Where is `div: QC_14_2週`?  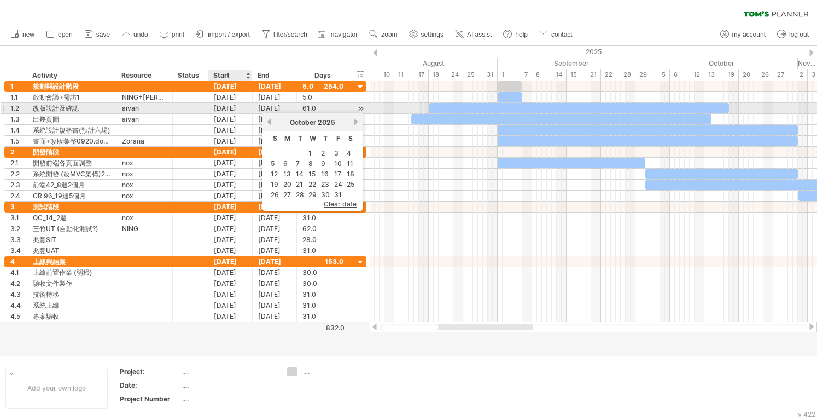
div: QC_14_2週 is located at coordinates (72, 217).